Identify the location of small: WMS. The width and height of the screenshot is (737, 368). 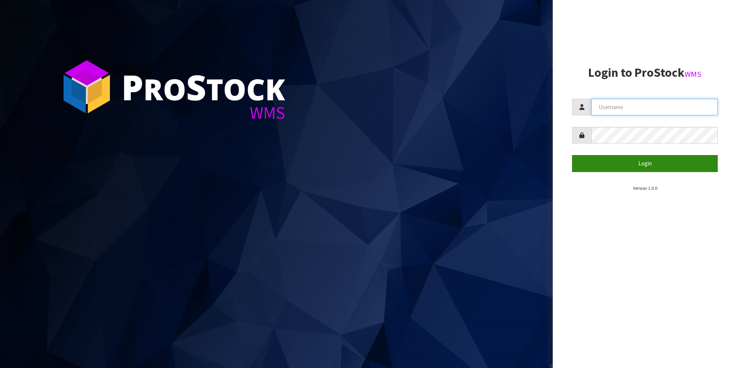
(693, 74).